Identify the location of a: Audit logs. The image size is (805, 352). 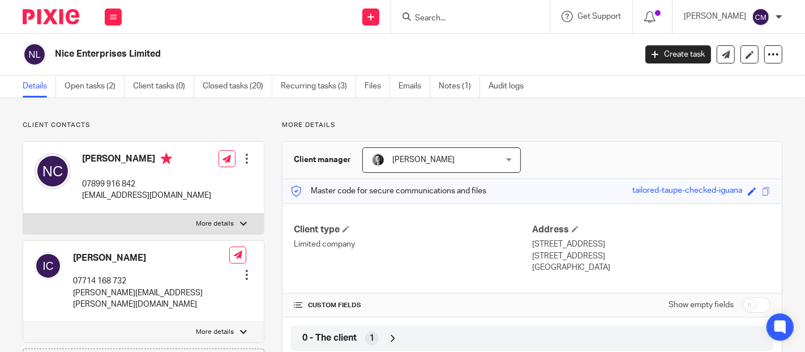
(510, 86).